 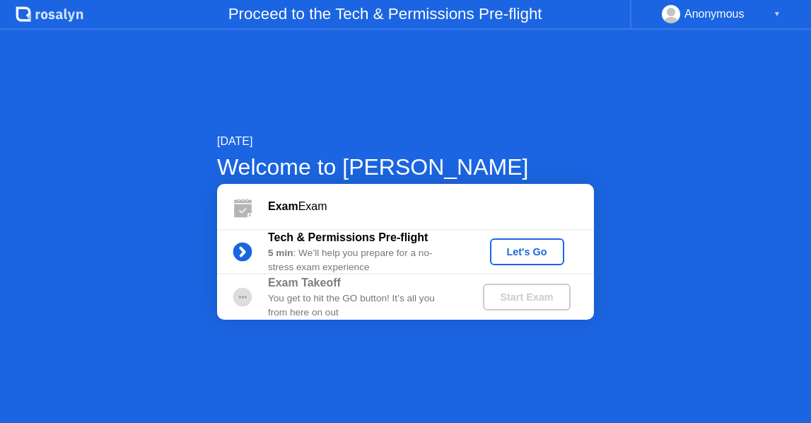 I want to click on div: Anonymous, so click(x=714, y=14).